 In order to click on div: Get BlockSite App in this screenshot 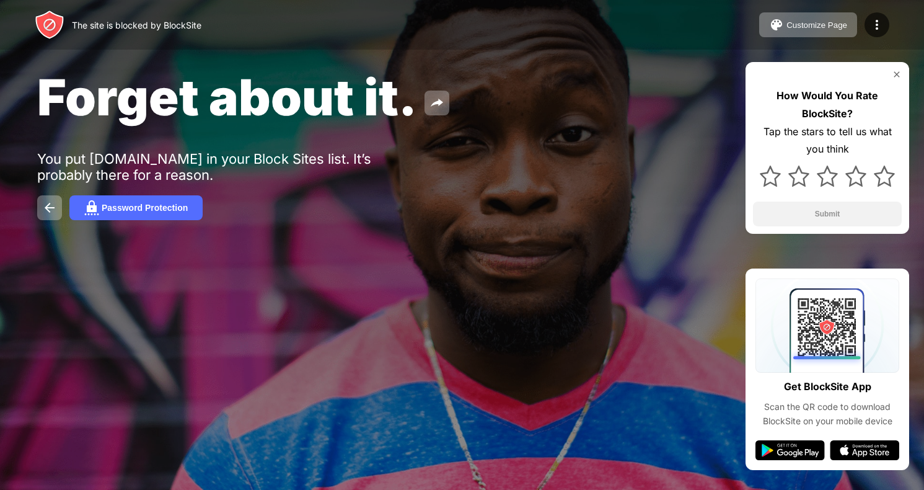, I will do `click(827, 386)`.